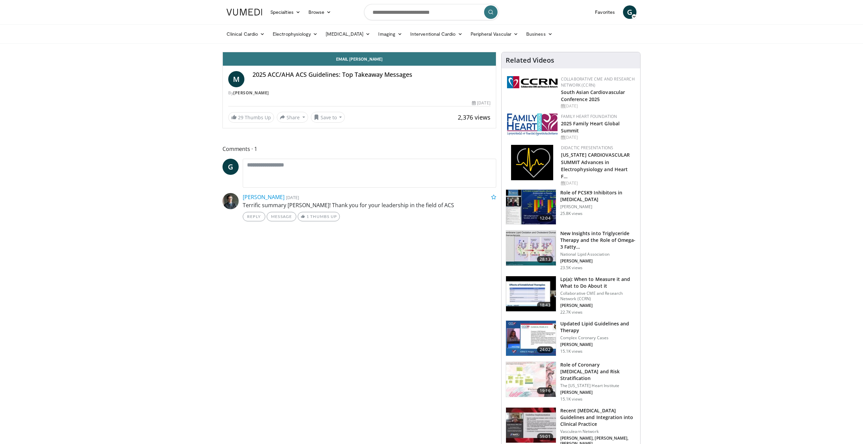 This screenshot has width=863, height=444. I want to click on img: 77f671eb-9394-4acc-bc78-a9f077f94e00.150x105_q85_crop-smart_upscale.jpg, so click(531, 338).